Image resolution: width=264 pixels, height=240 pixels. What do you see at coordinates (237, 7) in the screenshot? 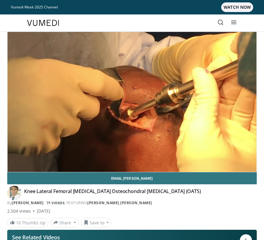
I see `span: WATCH NOW` at bounding box center [237, 7].